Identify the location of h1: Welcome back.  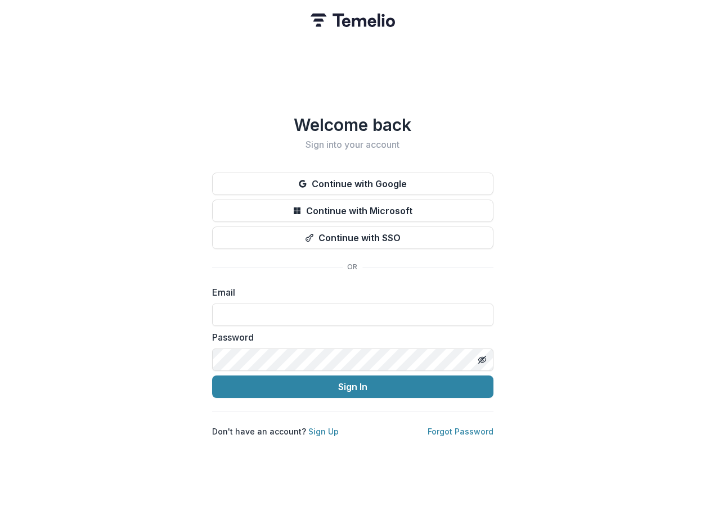
(353, 125).